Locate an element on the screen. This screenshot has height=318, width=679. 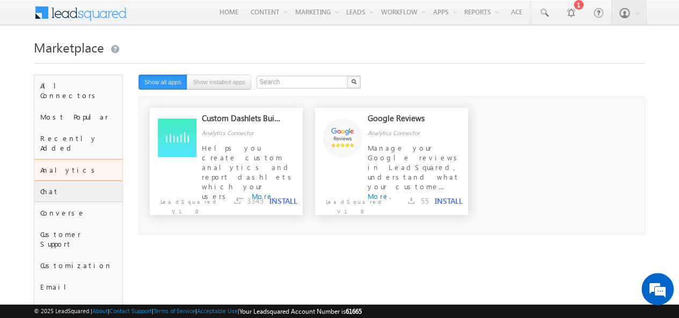
span: 55 is located at coordinates (425, 201).